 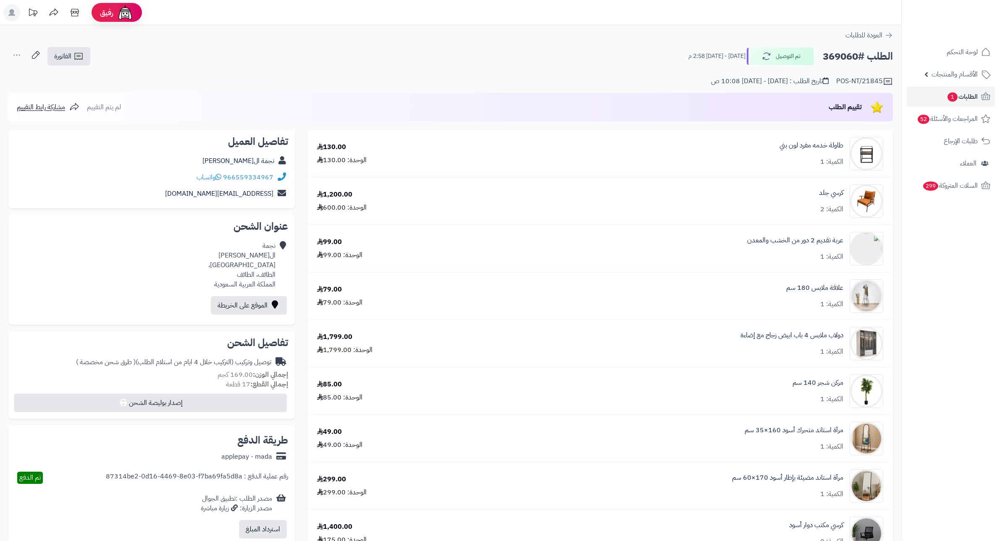 I want to click on a: السلات المتروكة299, so click(x=951, y=186).